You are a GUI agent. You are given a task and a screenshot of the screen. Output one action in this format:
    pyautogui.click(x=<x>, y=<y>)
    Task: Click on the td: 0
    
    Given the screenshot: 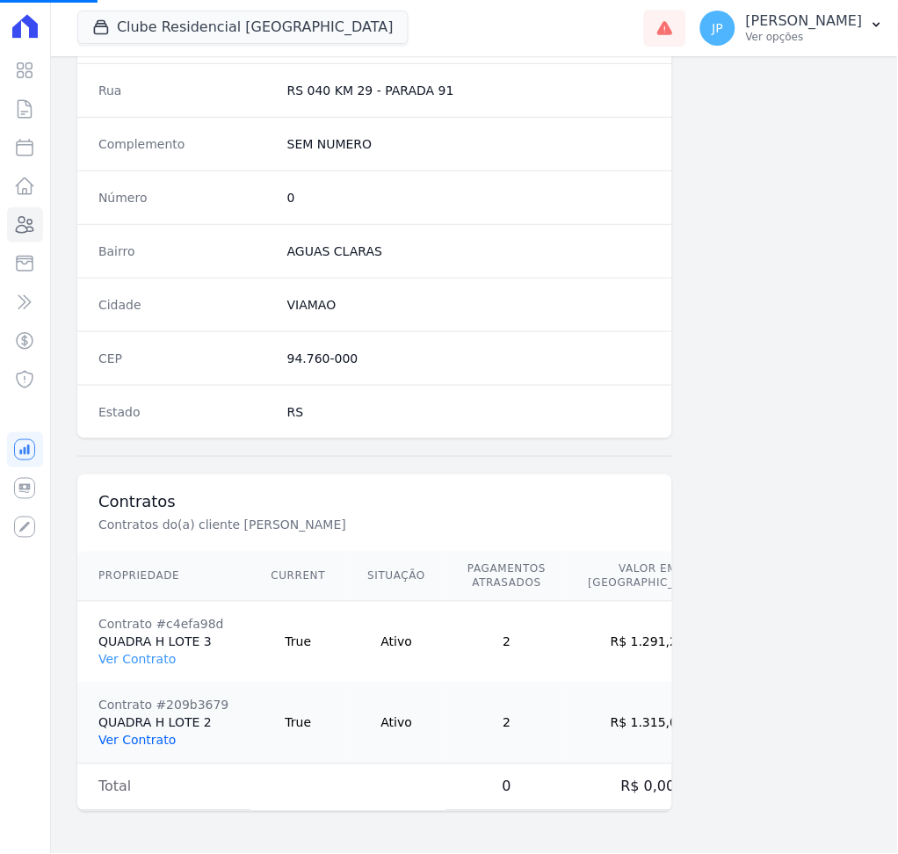 What is the action you would take?
    pyautogui.click(x=506, y=787)
    